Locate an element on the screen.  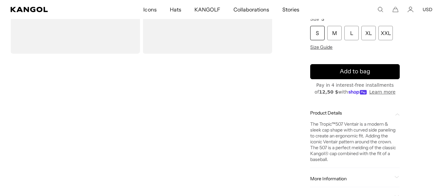
span: Add to bag is located at coordinates (355, 71).